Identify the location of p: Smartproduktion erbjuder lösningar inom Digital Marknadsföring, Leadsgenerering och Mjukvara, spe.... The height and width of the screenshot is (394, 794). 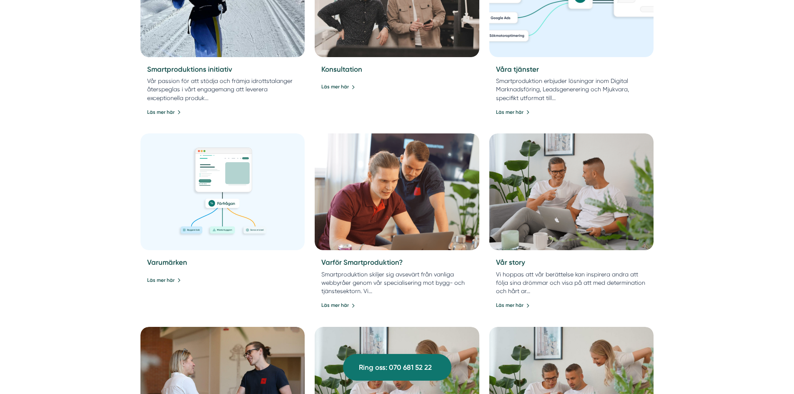
(572, 89).